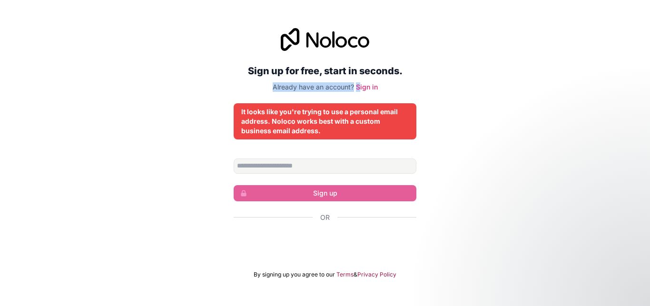 This screenshot has width=650, height=306. Describe the element at coordinates (325, 193) in the screenshot. I see `button: Sign up` at that location.